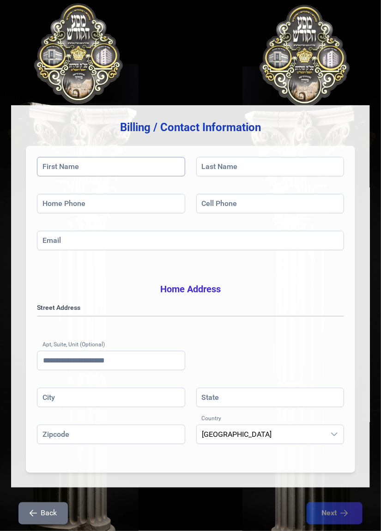 Image resolution: width=381 pixels, height=531 pixels. Describe the element at coordinates (190, 308) in the screenshot. I see `label: Street Address` at that location.